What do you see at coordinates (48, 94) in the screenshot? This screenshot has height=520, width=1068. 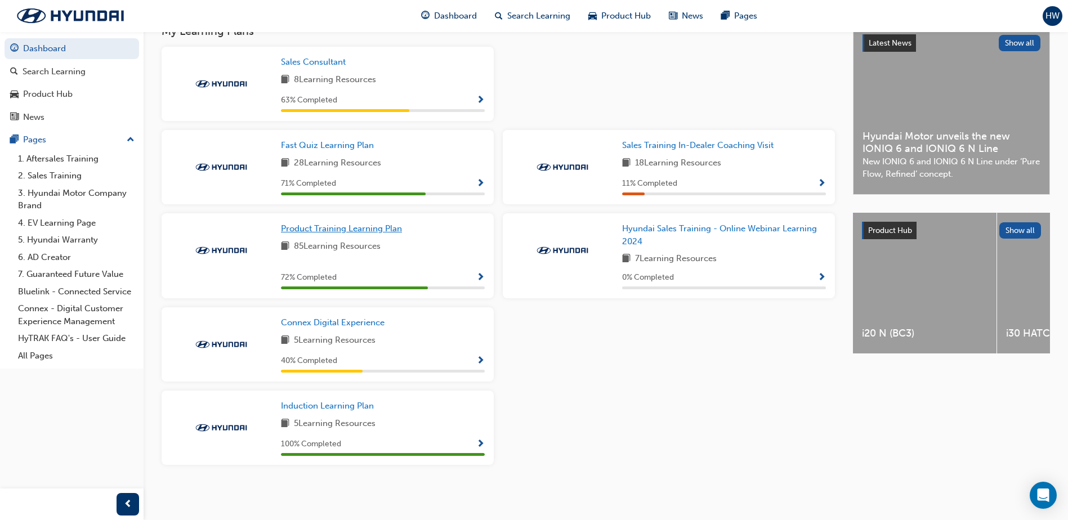 I see `div: Product Hub` at bounding box center [48, 94].